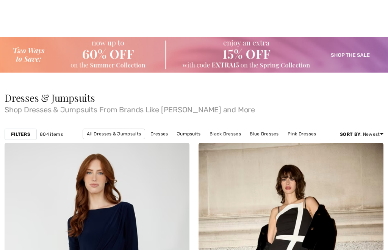 The height and width of the screenshot is (250, 388). Describe the element at coordinates (362, 135) in the screenshot. I see `div: : Newest` at that location.